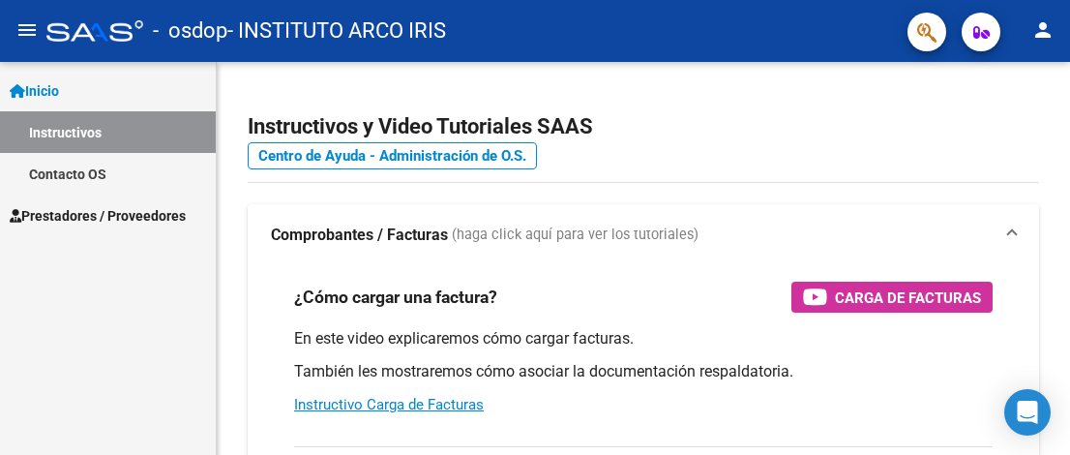 This screenshot has width=1070, height=455. Describe the element at coordinates (27, 30) in the screenshot. I see `mat-icon: menu` at that location.